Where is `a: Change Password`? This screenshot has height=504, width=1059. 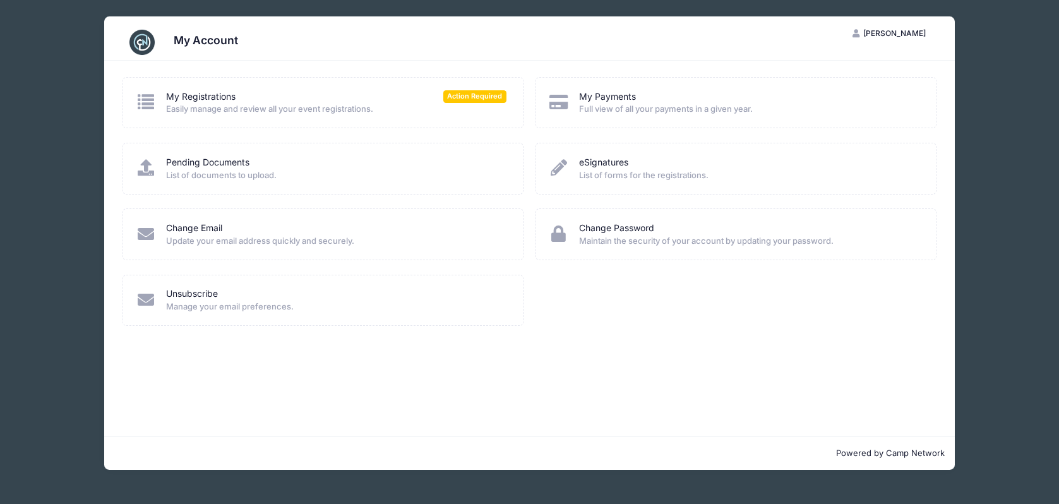 a: Change Password is located at coordinates (617, 228).